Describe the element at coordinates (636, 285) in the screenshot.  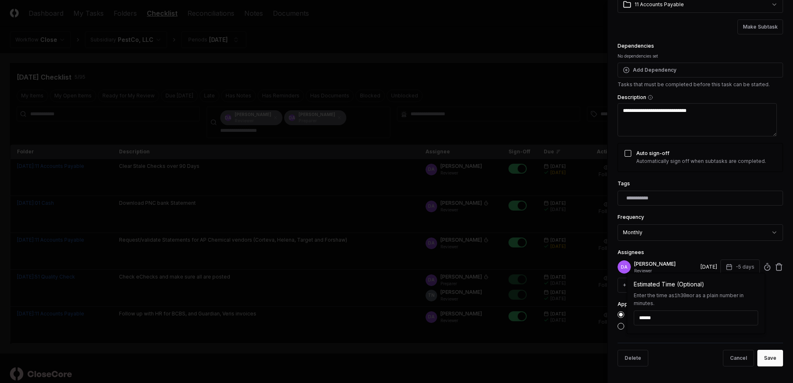
I see `button: +Preparer` at that location.